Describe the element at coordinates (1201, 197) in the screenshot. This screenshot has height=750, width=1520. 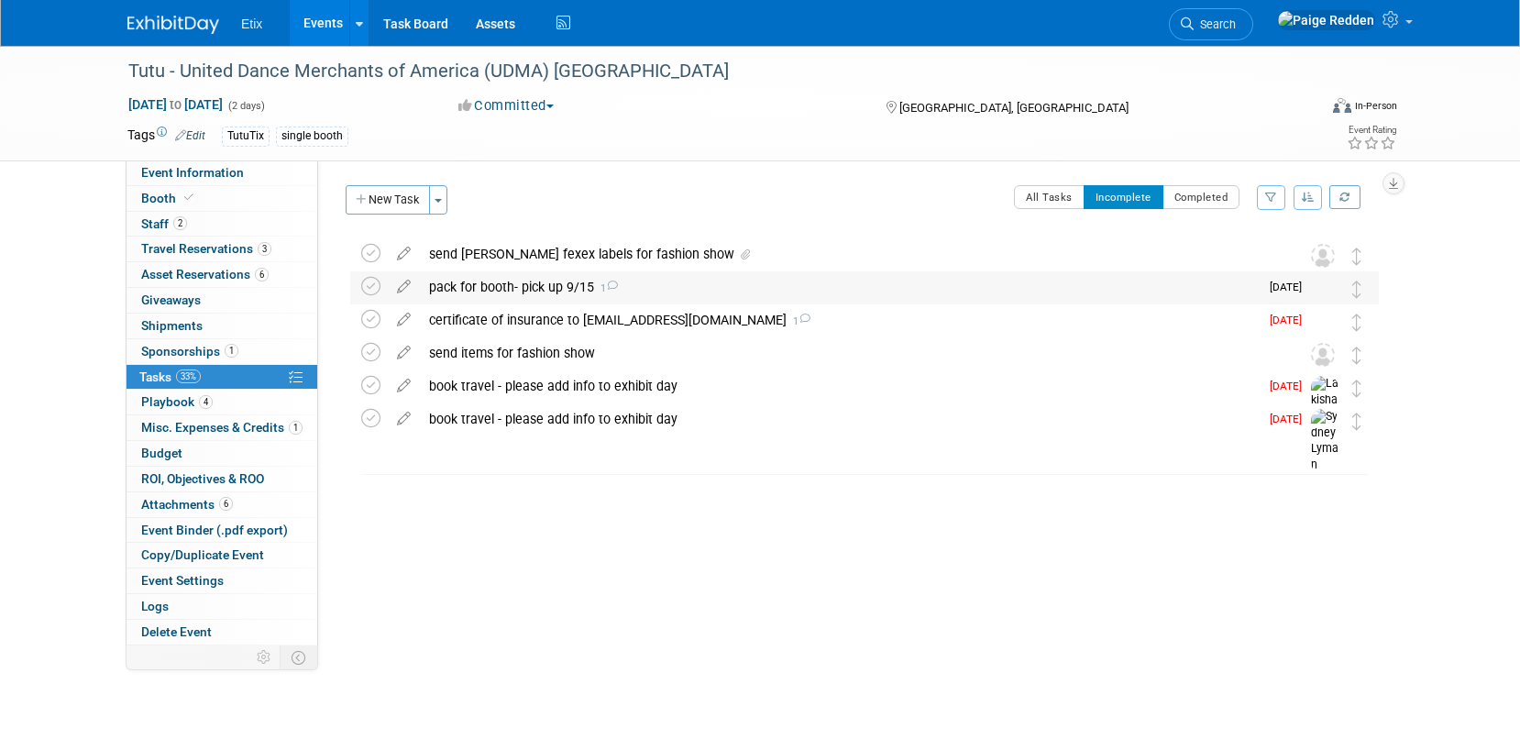
I see `button: Completed` at that location.